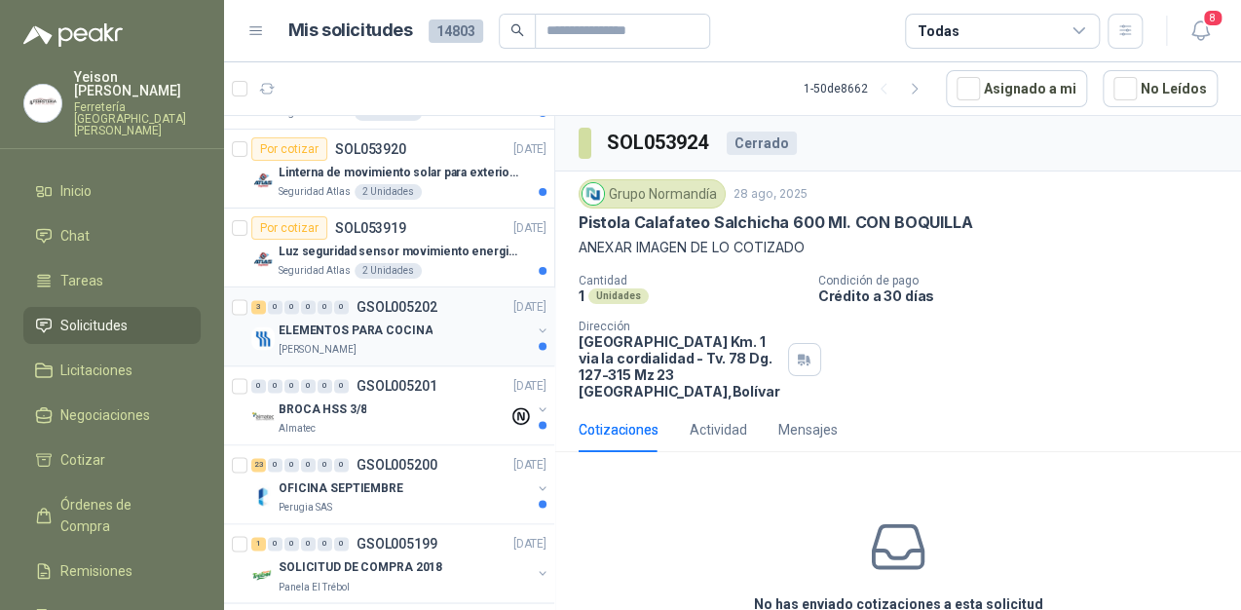 The image size is (1241, 610). Describe the element at coordinates (1200, 31) in the screenshot. I see `button: 8` at that location.